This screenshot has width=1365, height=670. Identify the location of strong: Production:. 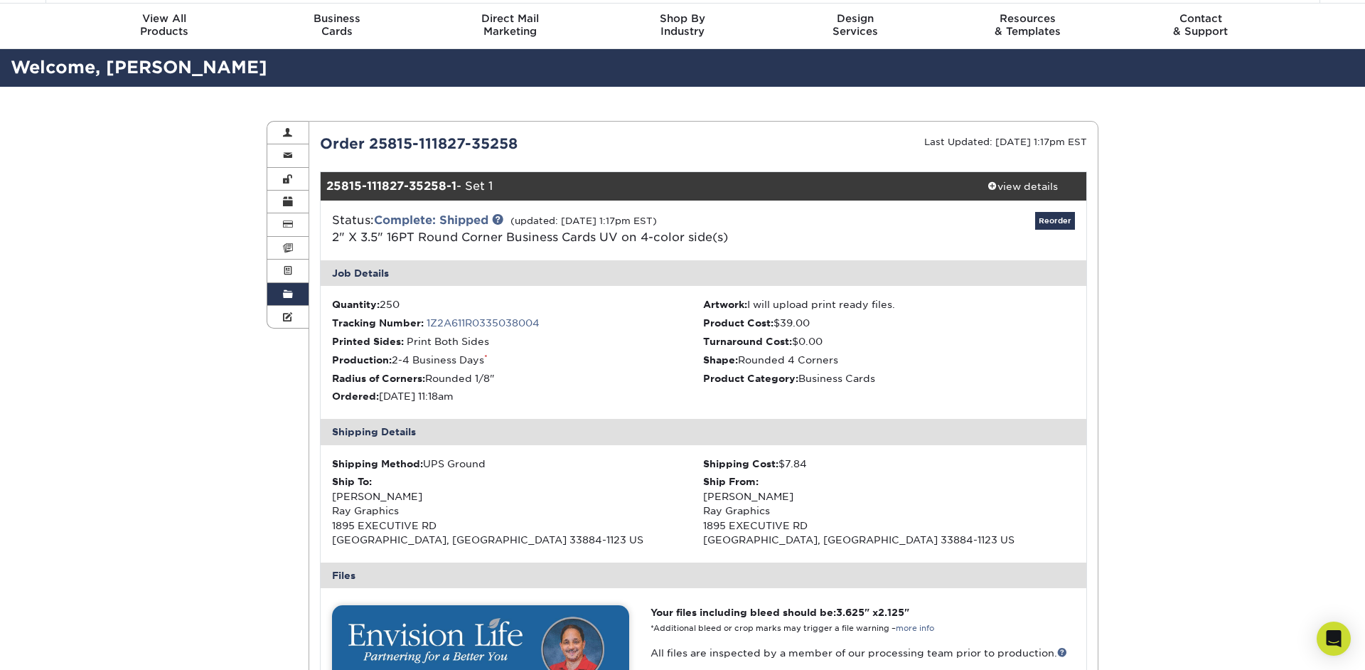
(362, 360).